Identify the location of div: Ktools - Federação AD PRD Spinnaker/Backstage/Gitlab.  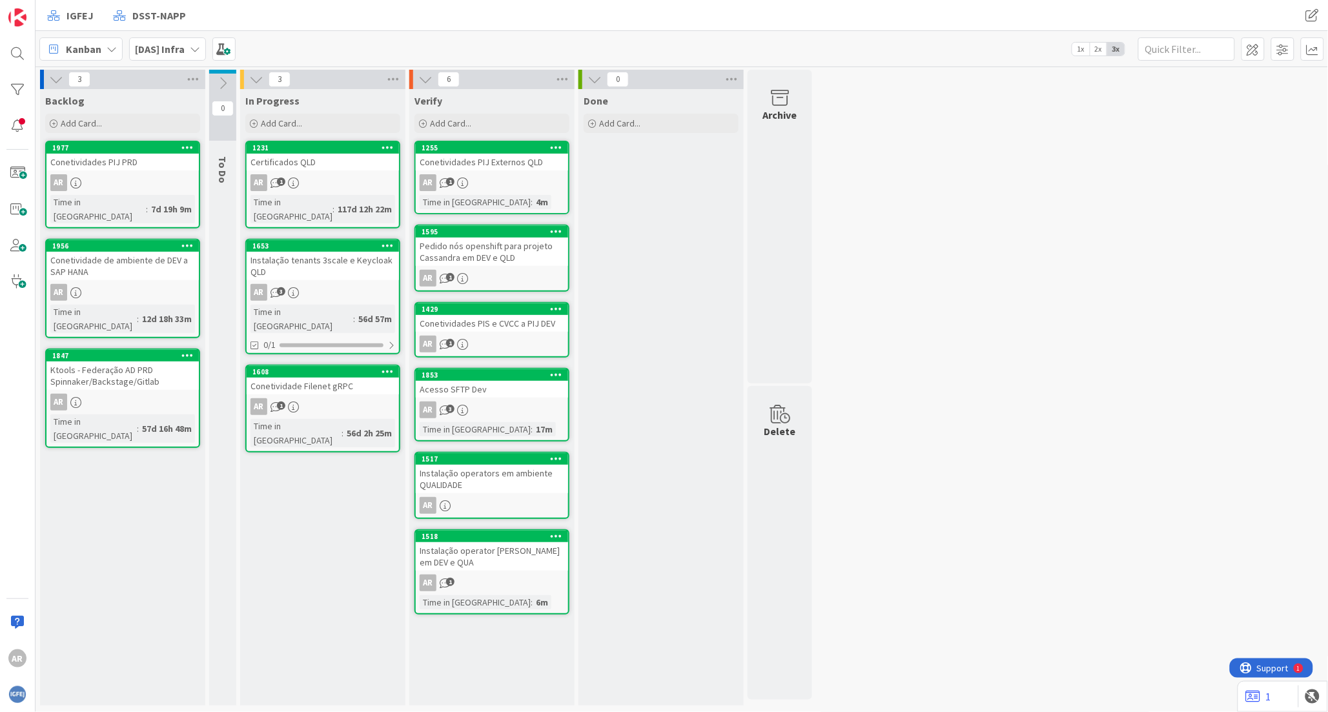
(123, 376).